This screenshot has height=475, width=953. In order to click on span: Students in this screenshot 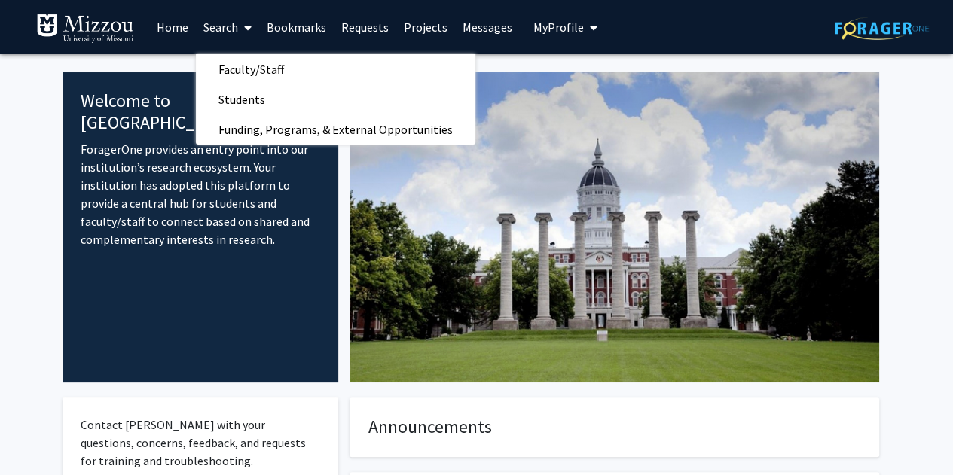, I will do `click(242, 99)`.